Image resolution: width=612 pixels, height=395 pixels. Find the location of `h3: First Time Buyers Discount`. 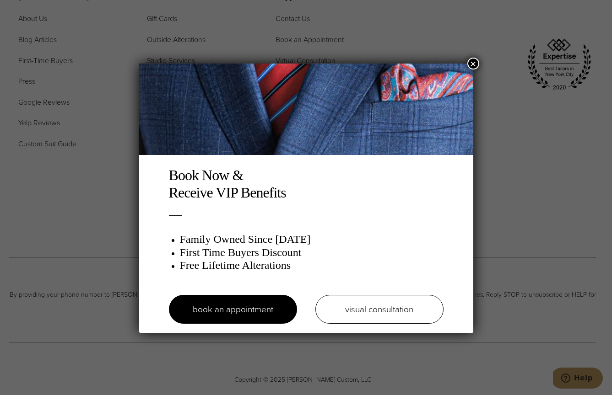

h3: First Time Buyers Discount is located at coordinates (311, 252).